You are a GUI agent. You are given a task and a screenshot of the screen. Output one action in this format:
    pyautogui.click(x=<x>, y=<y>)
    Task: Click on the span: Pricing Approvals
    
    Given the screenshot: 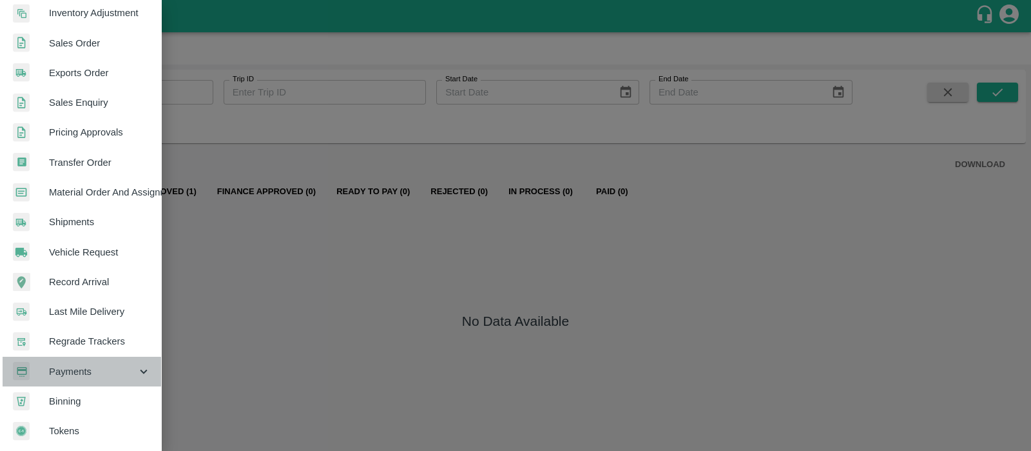 What is the action you would take?
    pyautogui.click(x=100, y=132)
    